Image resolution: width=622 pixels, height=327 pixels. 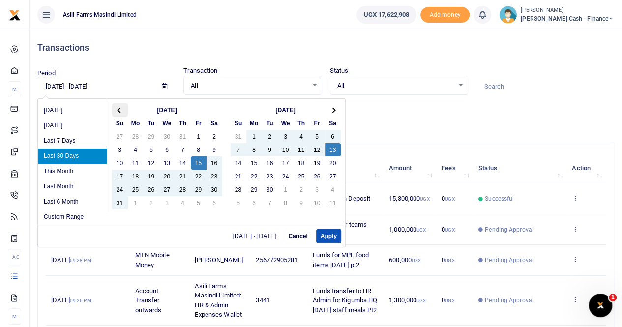 I want to click on th: Su, so click(x=239, y=123).